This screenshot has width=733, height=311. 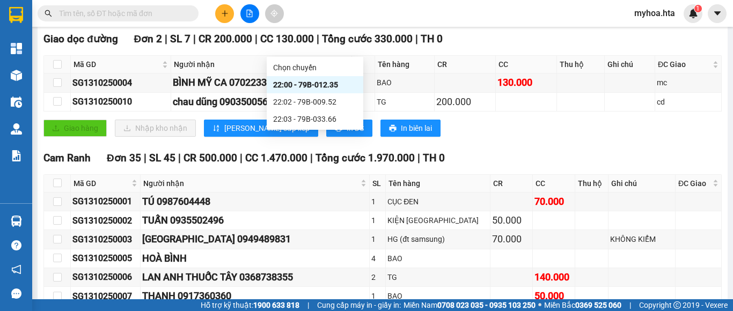 What do you see at coordinates (688, 83) in the screenshot?
I see `div: mc` at bounding box center [688, 83].